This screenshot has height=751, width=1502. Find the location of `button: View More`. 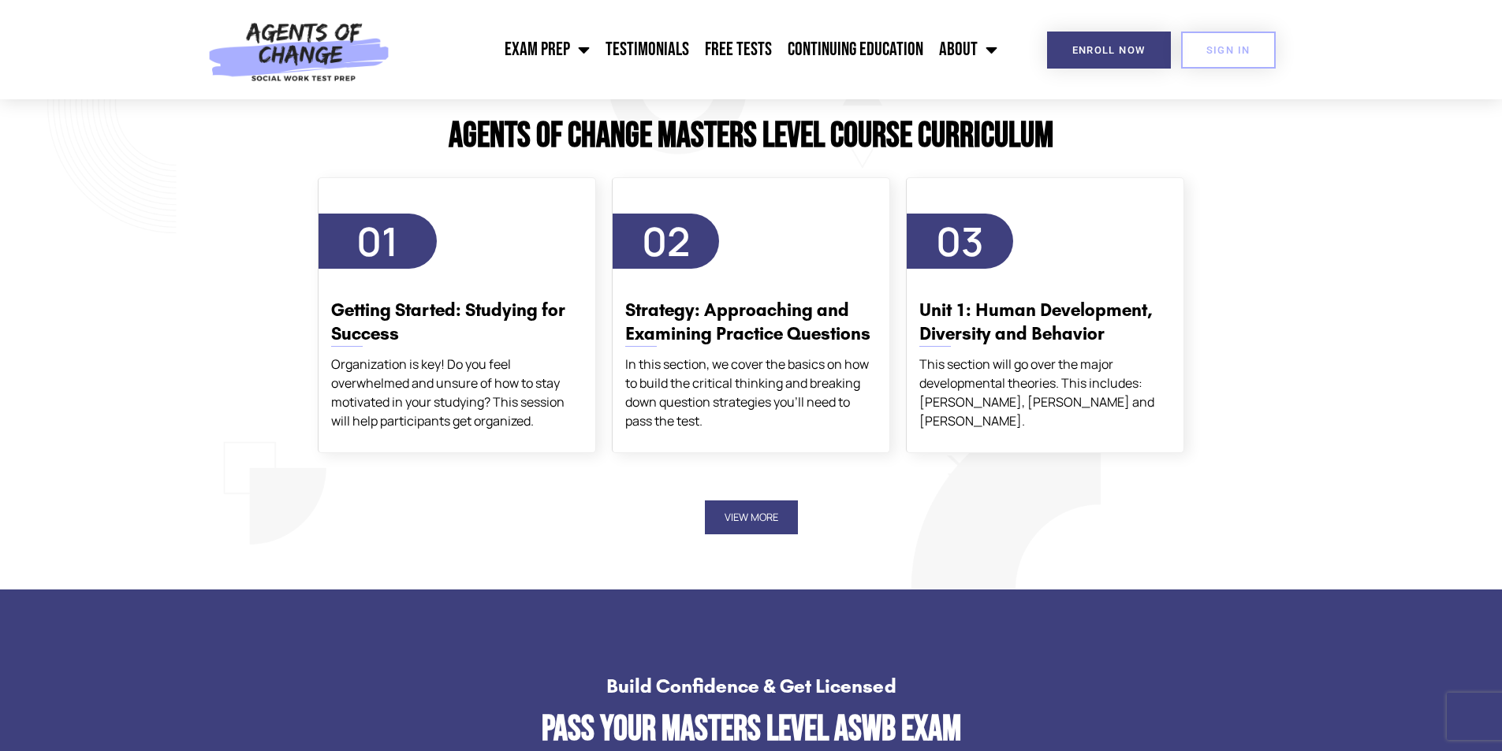

button: View More is located at coordinates (751, 517).